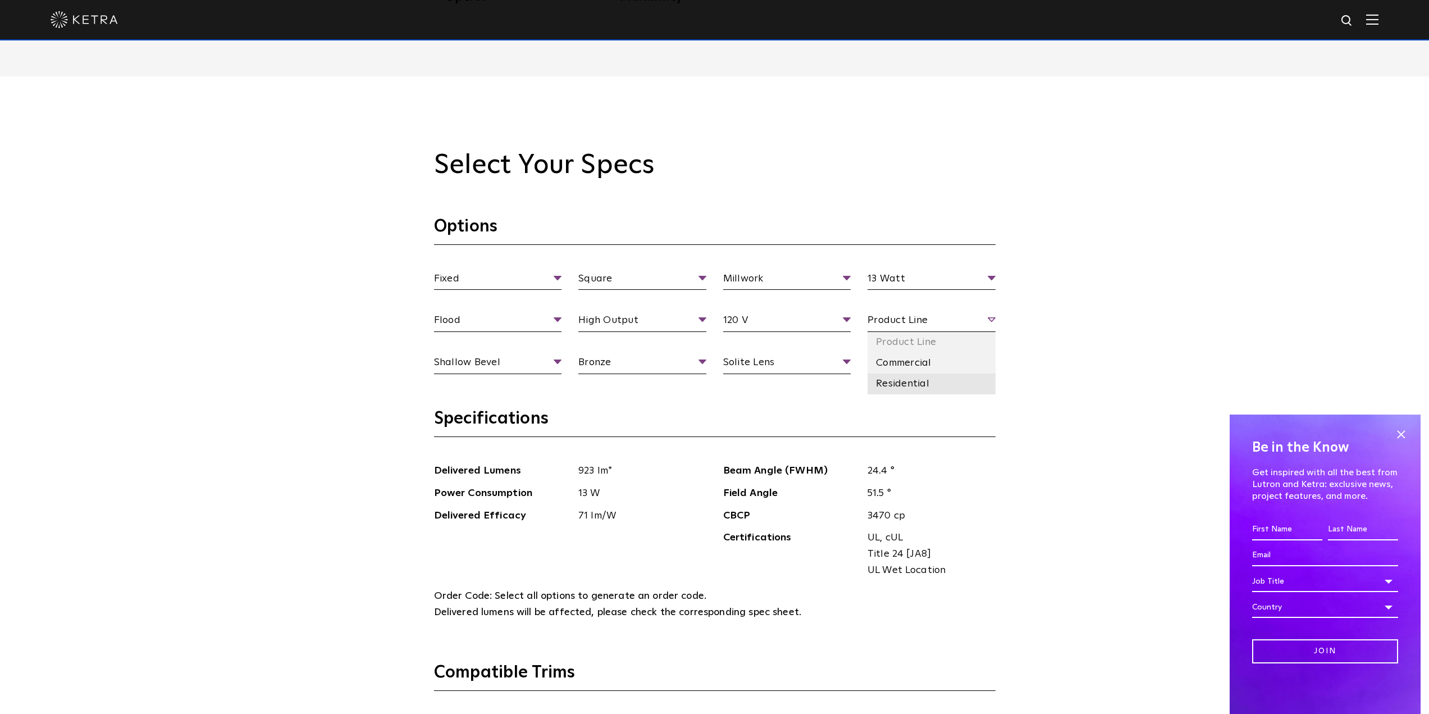  Describe the element at coordinates (1325, 581) in the screenshot. I see `div: Job Title` at that location.